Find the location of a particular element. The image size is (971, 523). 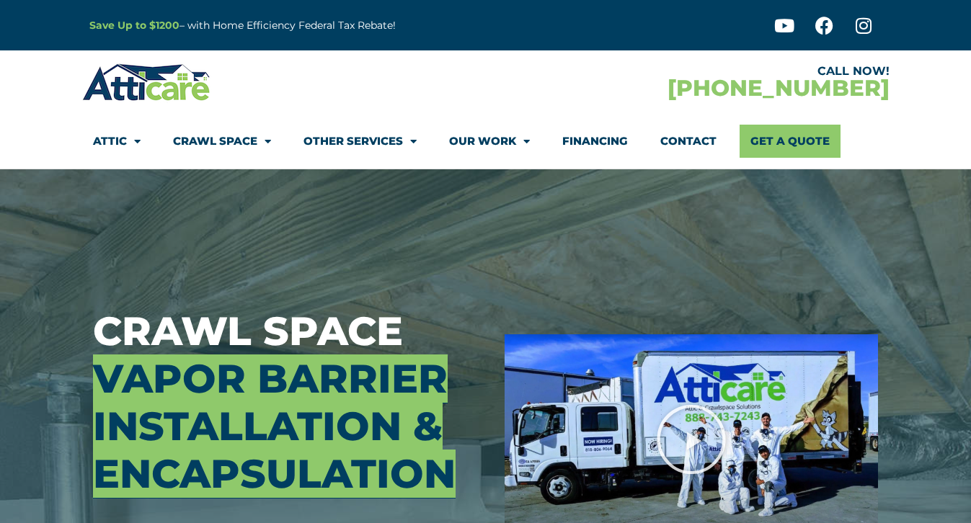

h3: Crawl Space is located at coordinates (288, 403).